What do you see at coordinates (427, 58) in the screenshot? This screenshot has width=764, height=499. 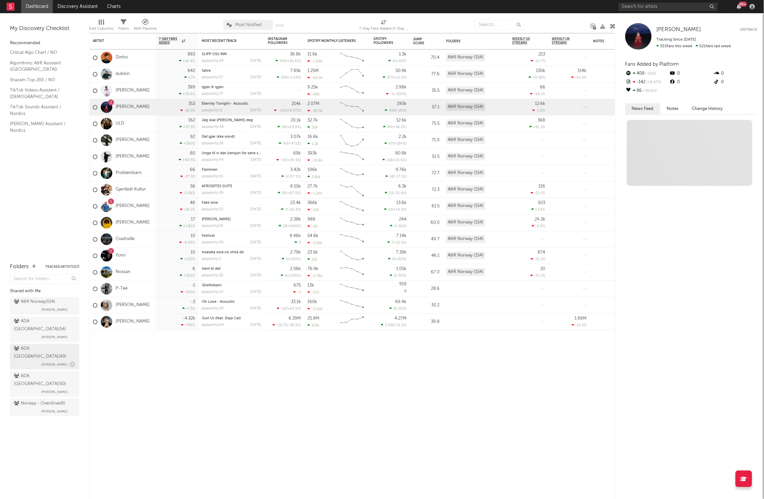 I see `div: 70.4` at bounding box center [427, 58].